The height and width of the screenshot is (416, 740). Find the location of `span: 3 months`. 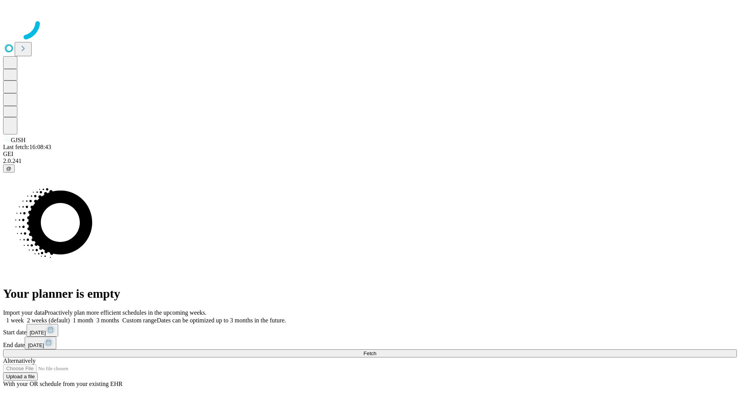

span: 3 months is located at coordinates (107, 320).